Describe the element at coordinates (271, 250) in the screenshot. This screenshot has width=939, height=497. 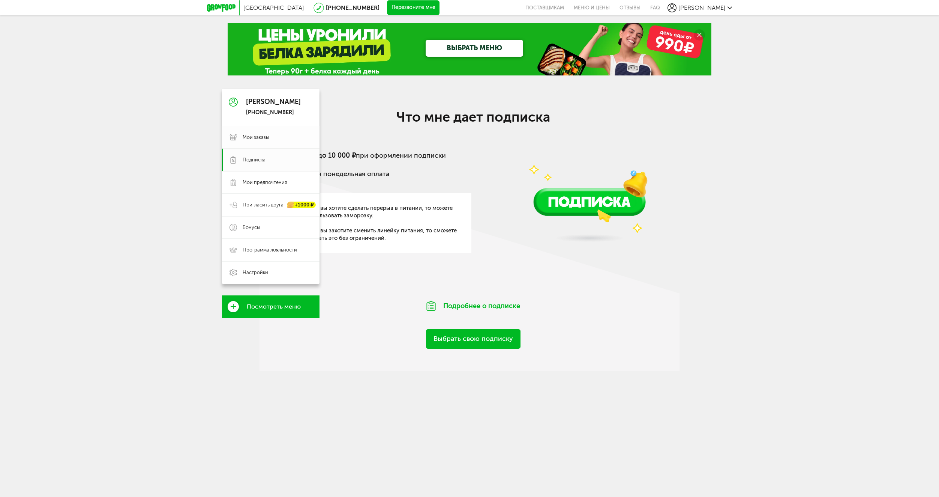
I see `a: Программа лояльности` at that location.